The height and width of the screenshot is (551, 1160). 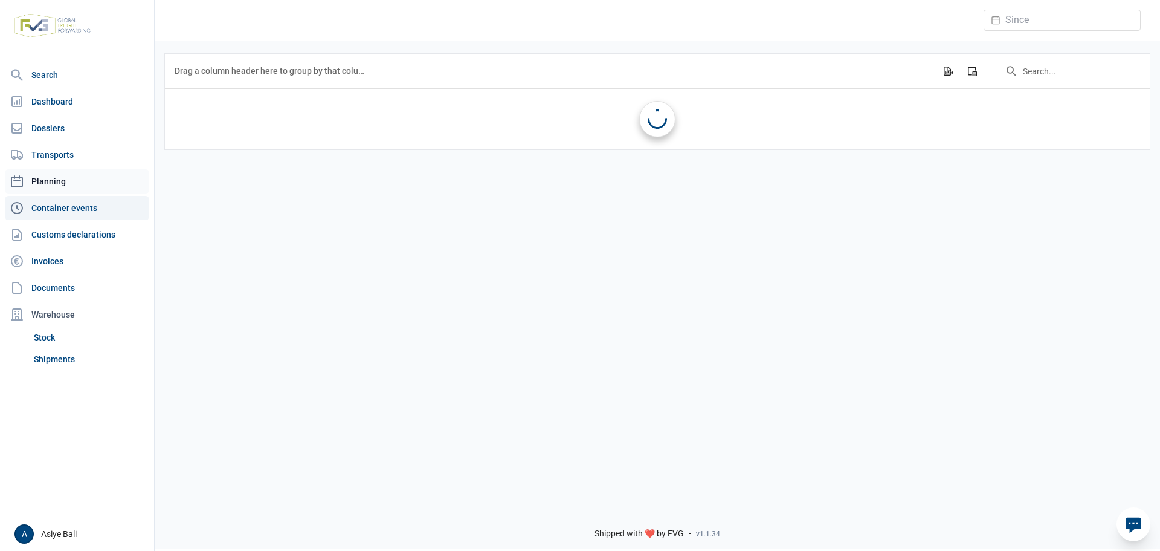 I want to click on a: Documents, so click(x=77, y=288).